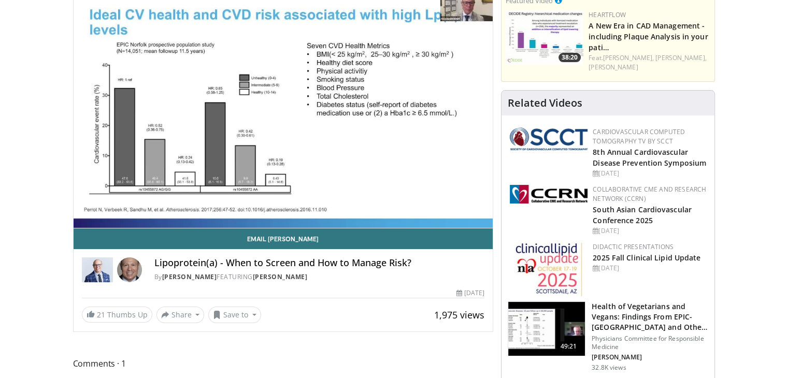  Describe the element at coordinates (459, 315) in the screenshot. I see `span: 1,975 views` at that location.